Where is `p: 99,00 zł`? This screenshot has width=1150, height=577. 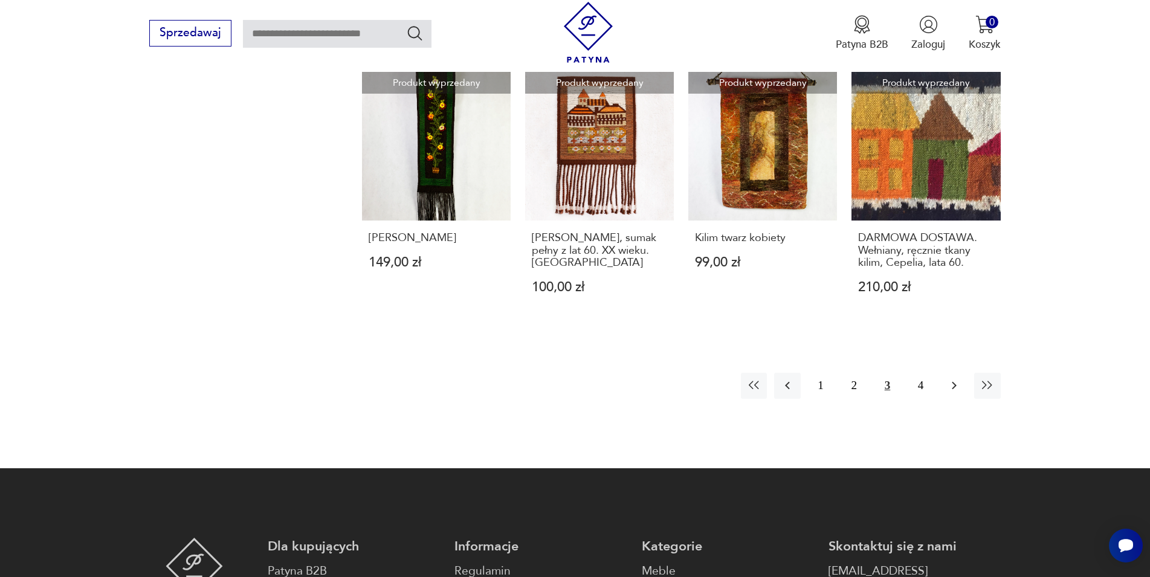 p: 99,00 zł is located at coordinates (763, 262).